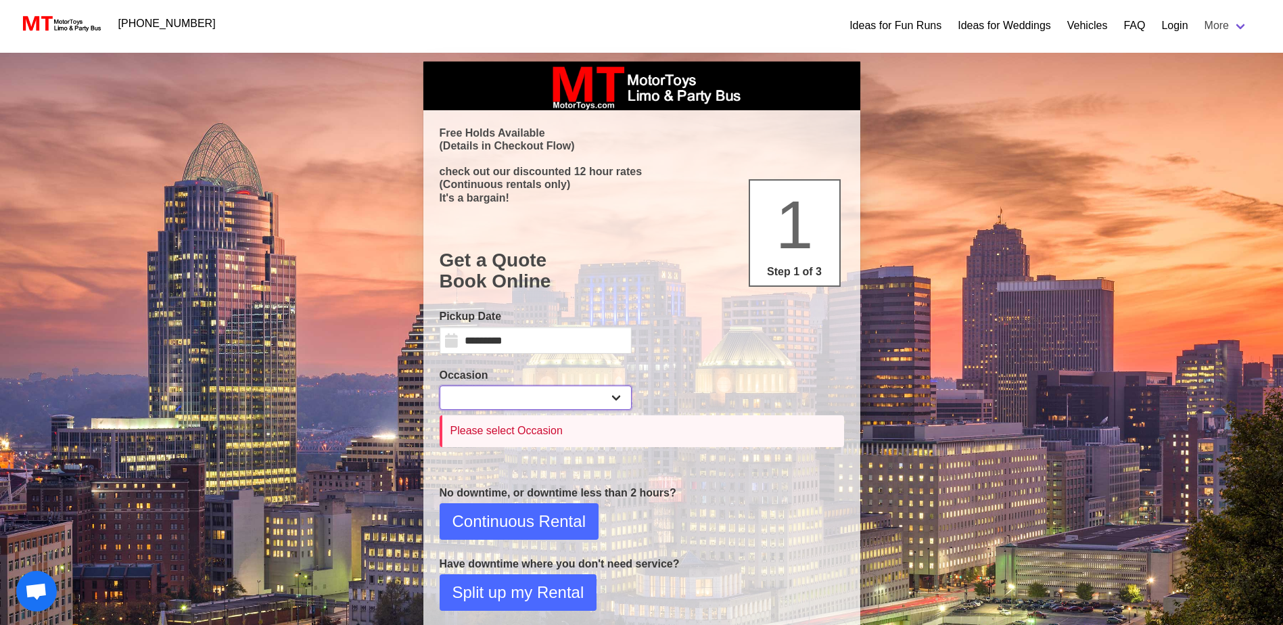 The image size is (1283, 625). Describe the element at coordinates (519, 522) in the screenshot. I see `button: Continuous Rental` at that location.